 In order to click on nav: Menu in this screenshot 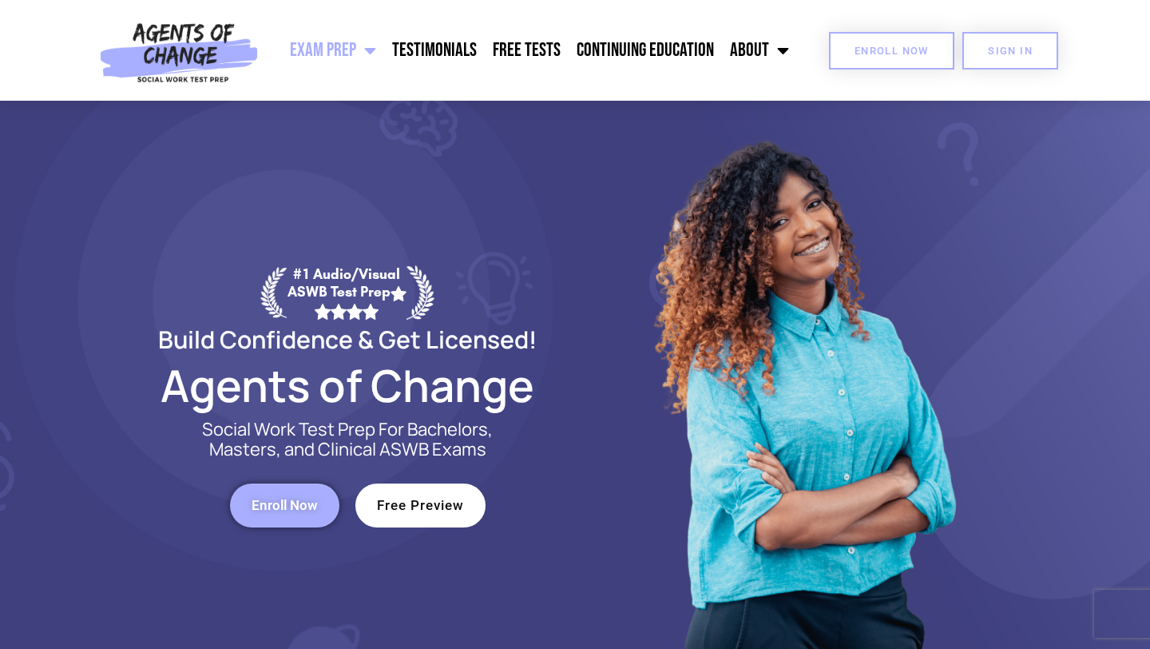, I will do `click(532, 50)`.